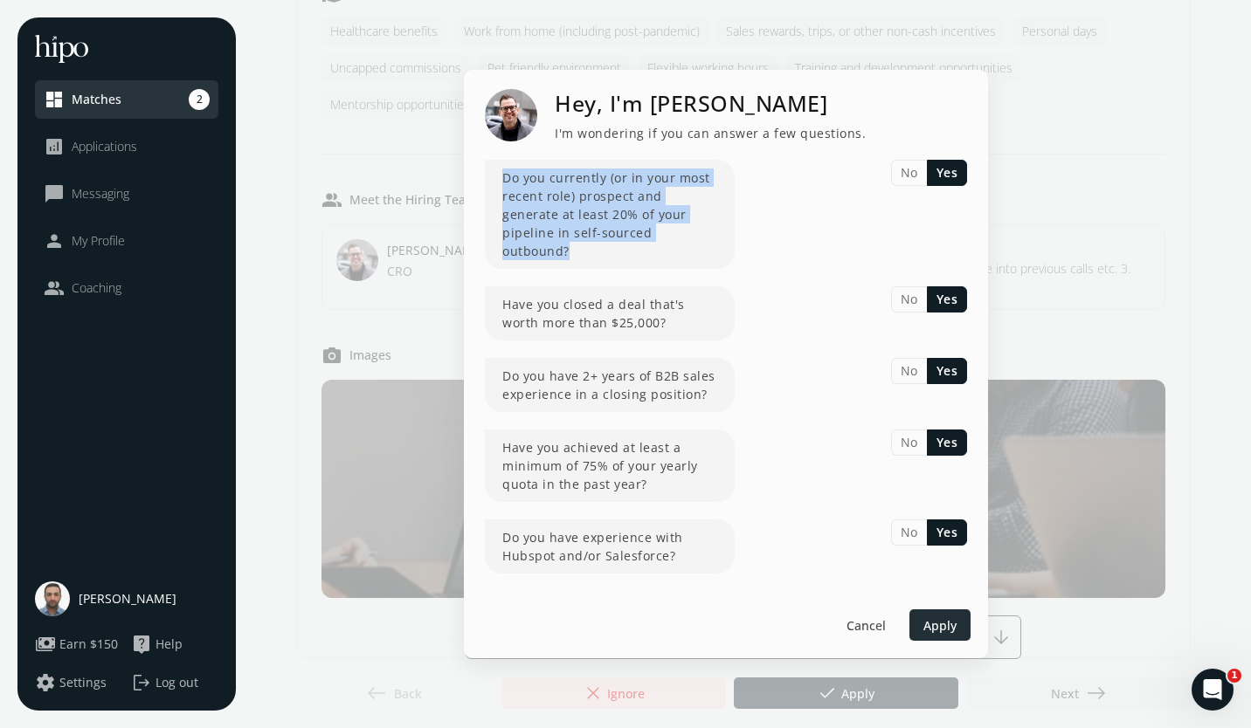  What do you see at coordinates (76, 645) in the screenshot?
I see `button: paymentsEarn $150` at bounding box center [76, 645].